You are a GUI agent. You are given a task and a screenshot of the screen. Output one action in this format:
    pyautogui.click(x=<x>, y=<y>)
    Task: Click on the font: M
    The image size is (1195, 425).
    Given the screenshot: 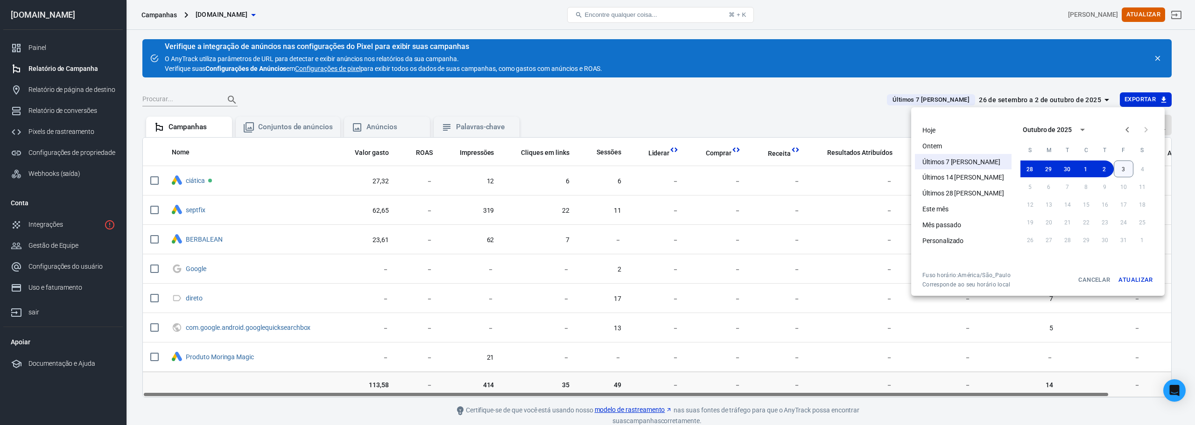 What is the action you would take?
    pyautogui.click(x=1049, y=150)
    